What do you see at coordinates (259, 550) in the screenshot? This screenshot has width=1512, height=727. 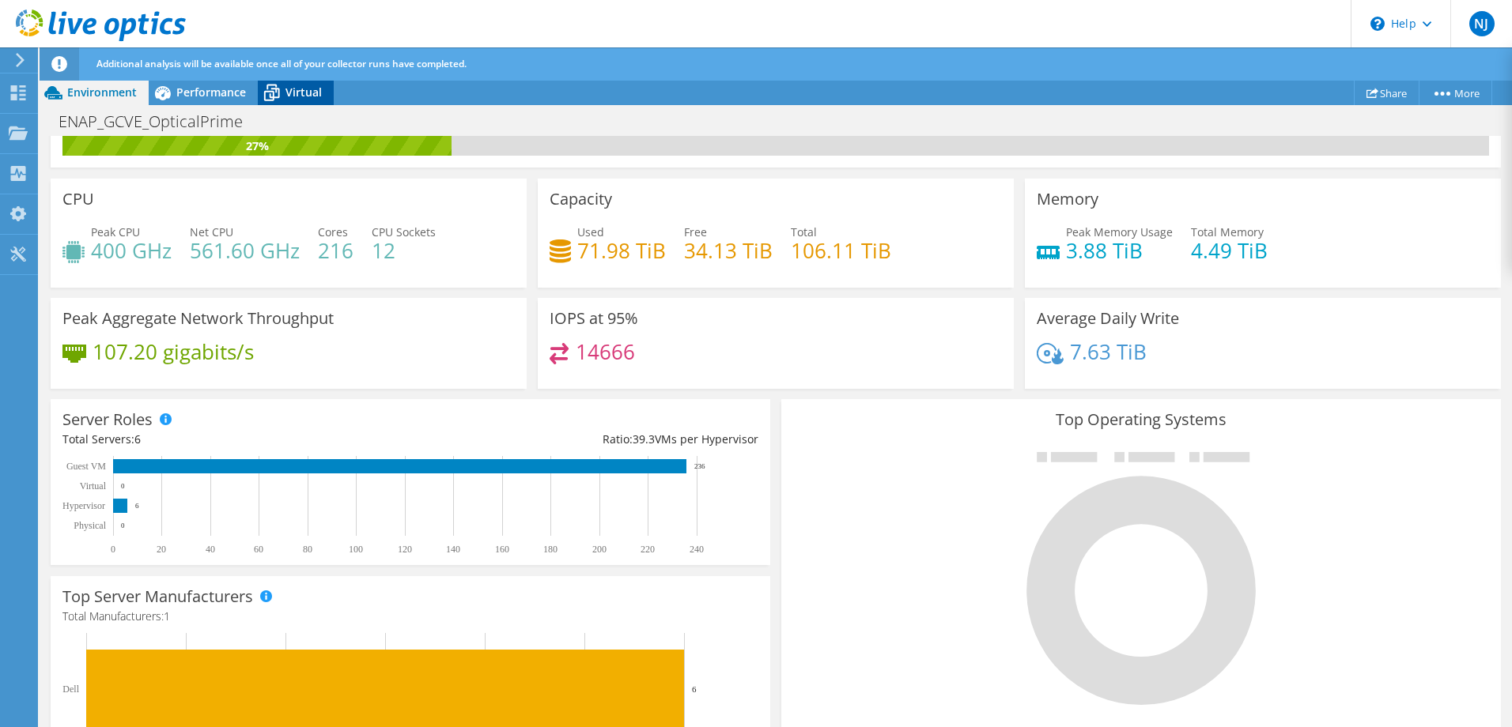 I see `text: 60` at bounding box center [259, 550].